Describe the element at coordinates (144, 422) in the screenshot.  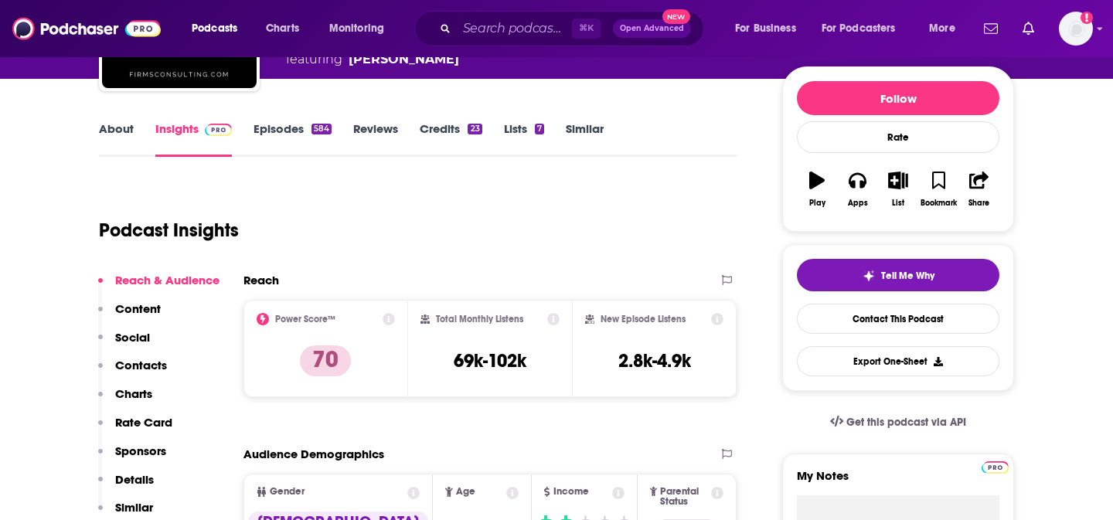
I see `p: Rate Card` at that location.